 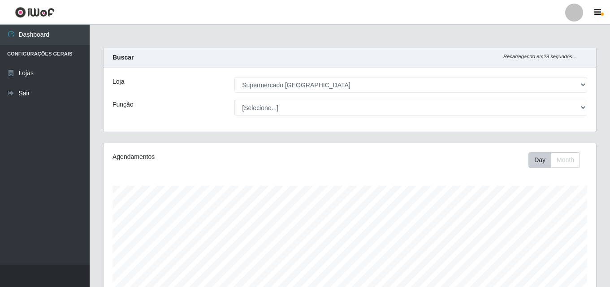 I want to click on i: Recarregando em 29 segundos..., so click(x=539, y=56).